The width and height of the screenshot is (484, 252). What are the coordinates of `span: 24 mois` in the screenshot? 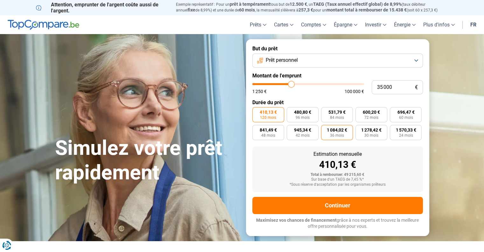 It's located at (406, 135).